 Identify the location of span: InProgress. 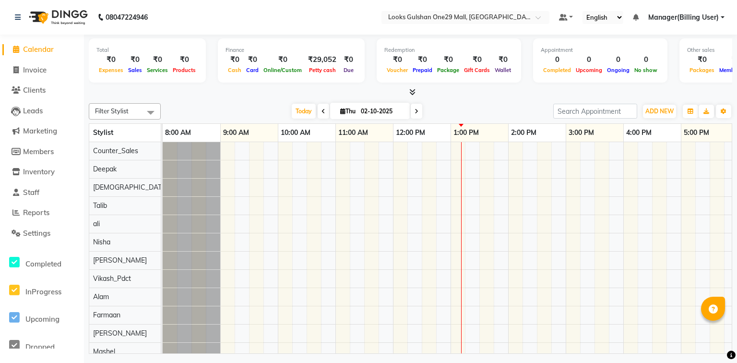
(43, 291).